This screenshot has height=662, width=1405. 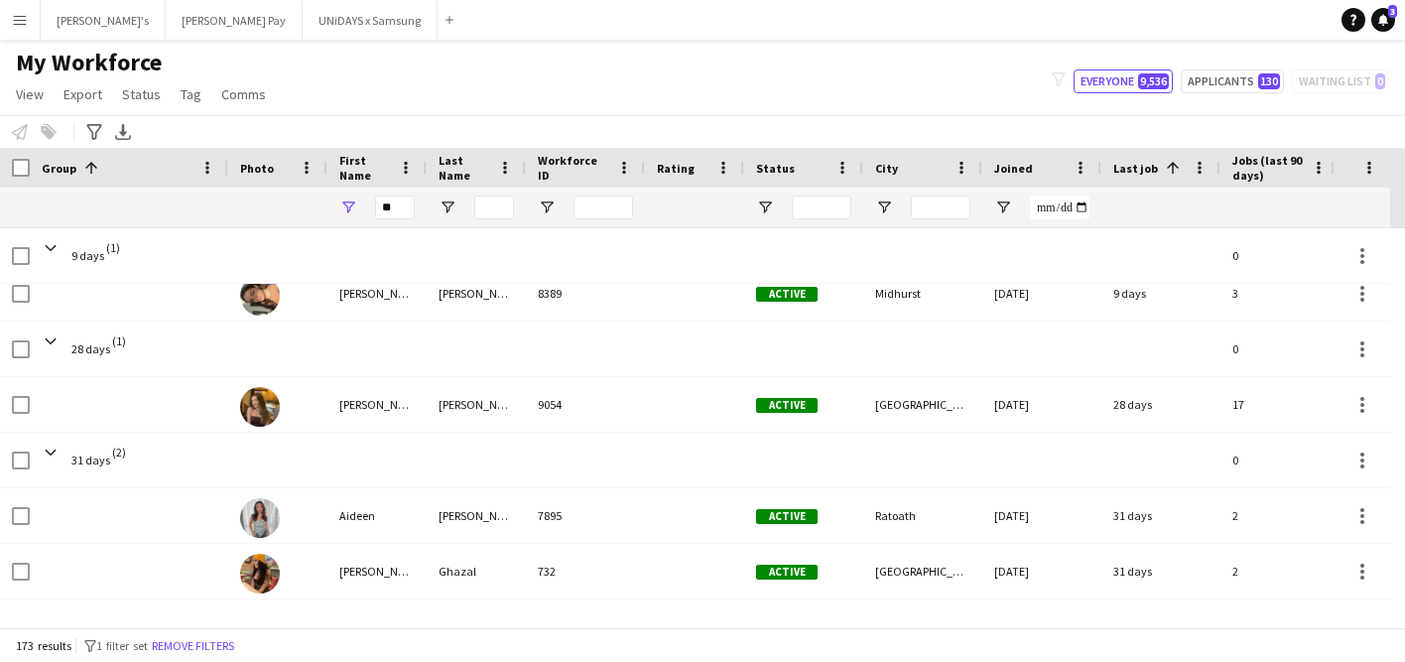 What do you see at coordinates (191, 94) in the screenshot?
I see `a: Tag` at bounding box center [191, 94].